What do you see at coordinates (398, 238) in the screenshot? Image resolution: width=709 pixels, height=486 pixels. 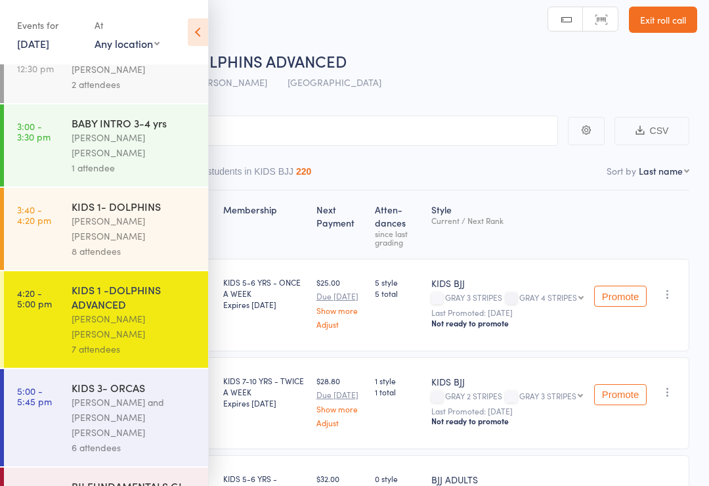 I see `div: since last grading` at bounding box center [398, 238].